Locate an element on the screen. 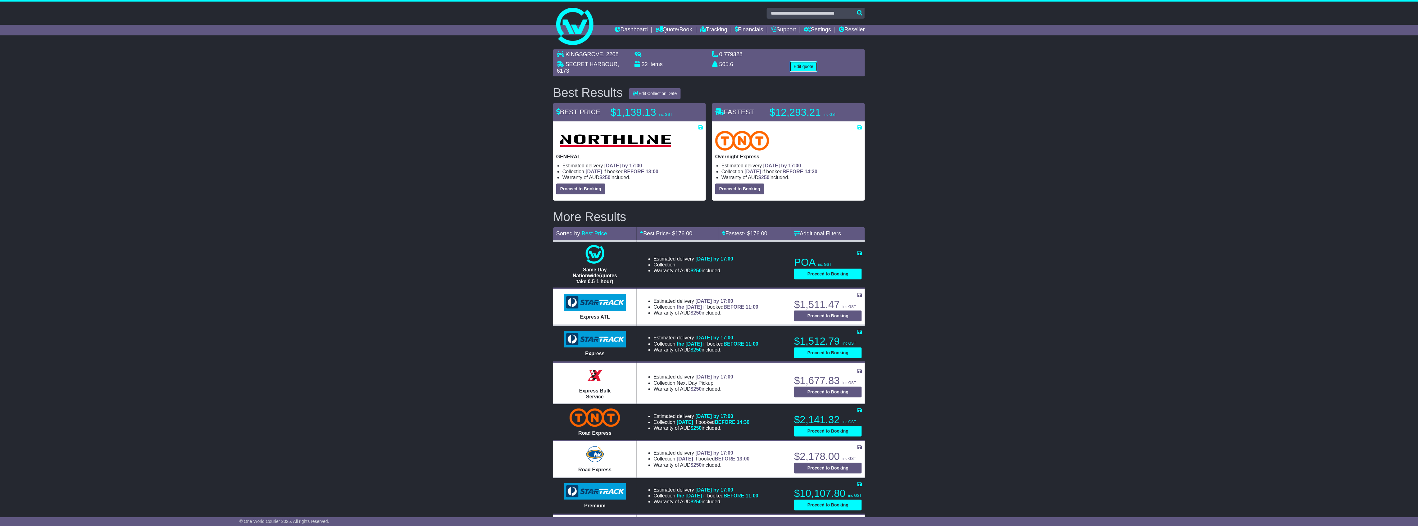 This screenshot has height=526, width=1418. p: GENERAL is located at coordinates (629, 156).